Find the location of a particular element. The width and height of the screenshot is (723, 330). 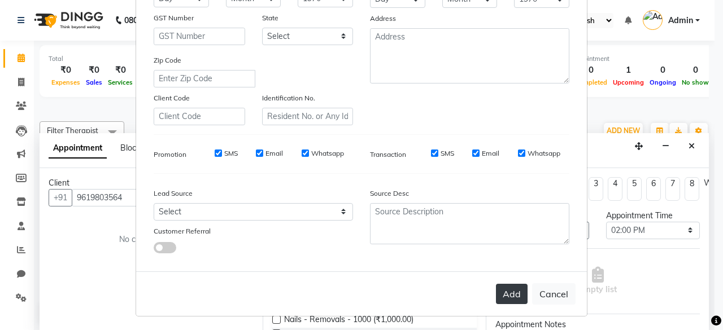

label: Identification No. is located at coordinates (289, 98).